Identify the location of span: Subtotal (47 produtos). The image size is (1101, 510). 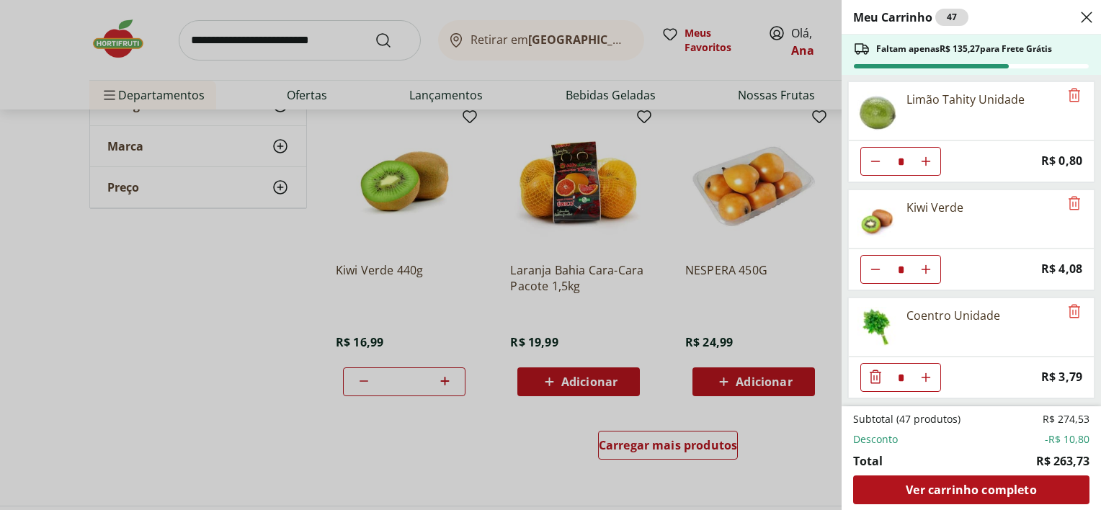
(907, 419).